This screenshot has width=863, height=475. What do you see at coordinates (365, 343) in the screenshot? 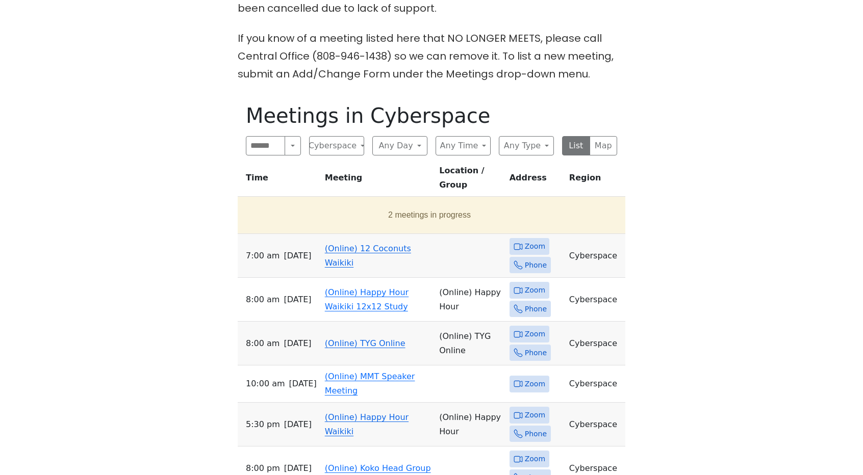
I see `a: (Online) TYG Online` at bounding box center [365, 343].